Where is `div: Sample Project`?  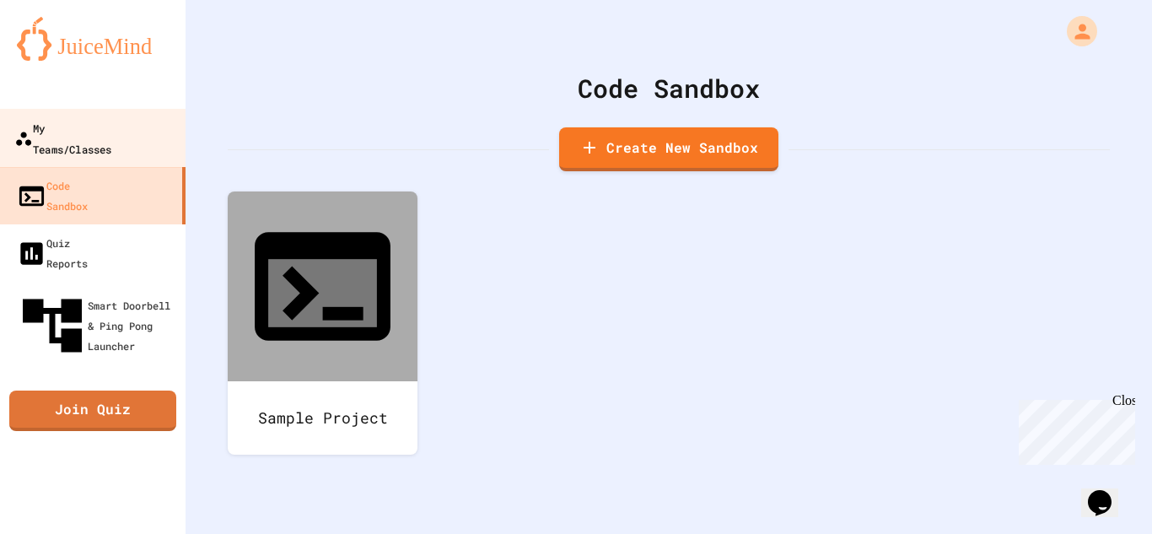
div: Sample Project is located at coordinates (322, 417).